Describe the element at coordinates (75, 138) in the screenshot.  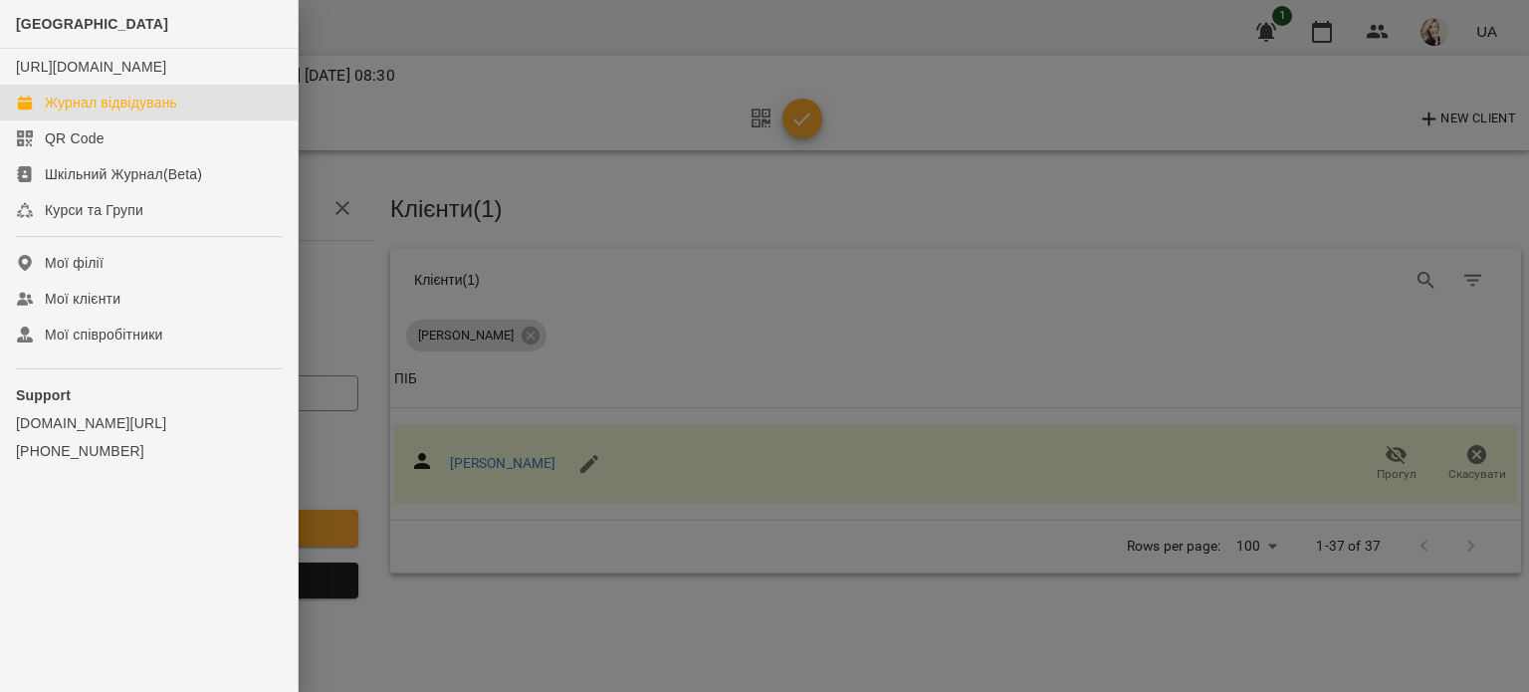
I see `div: QR Code` at that location.